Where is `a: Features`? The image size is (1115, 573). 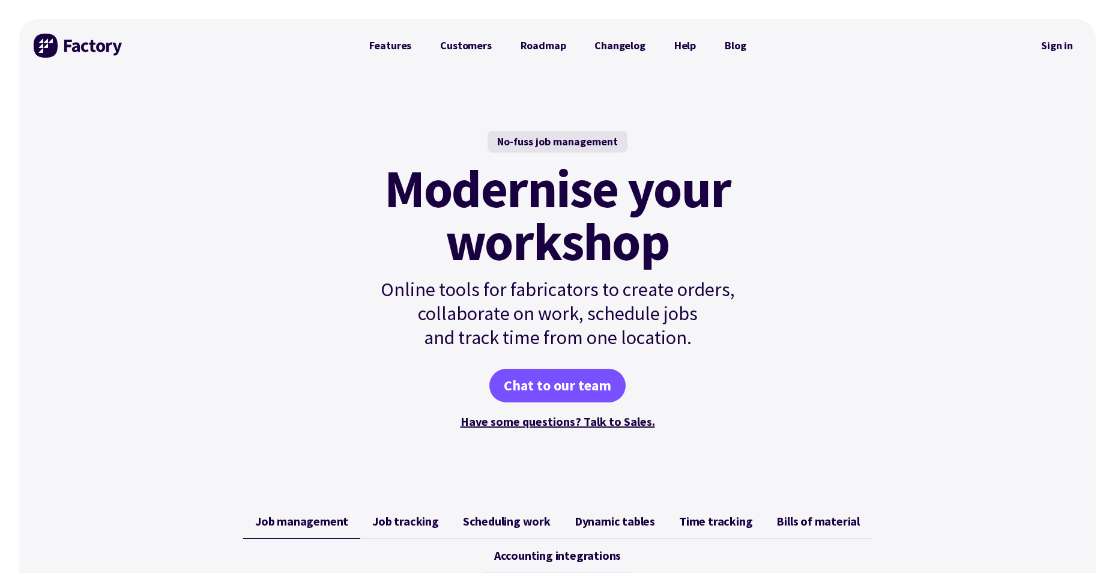 a: Features is located at coordinates (390, 46).